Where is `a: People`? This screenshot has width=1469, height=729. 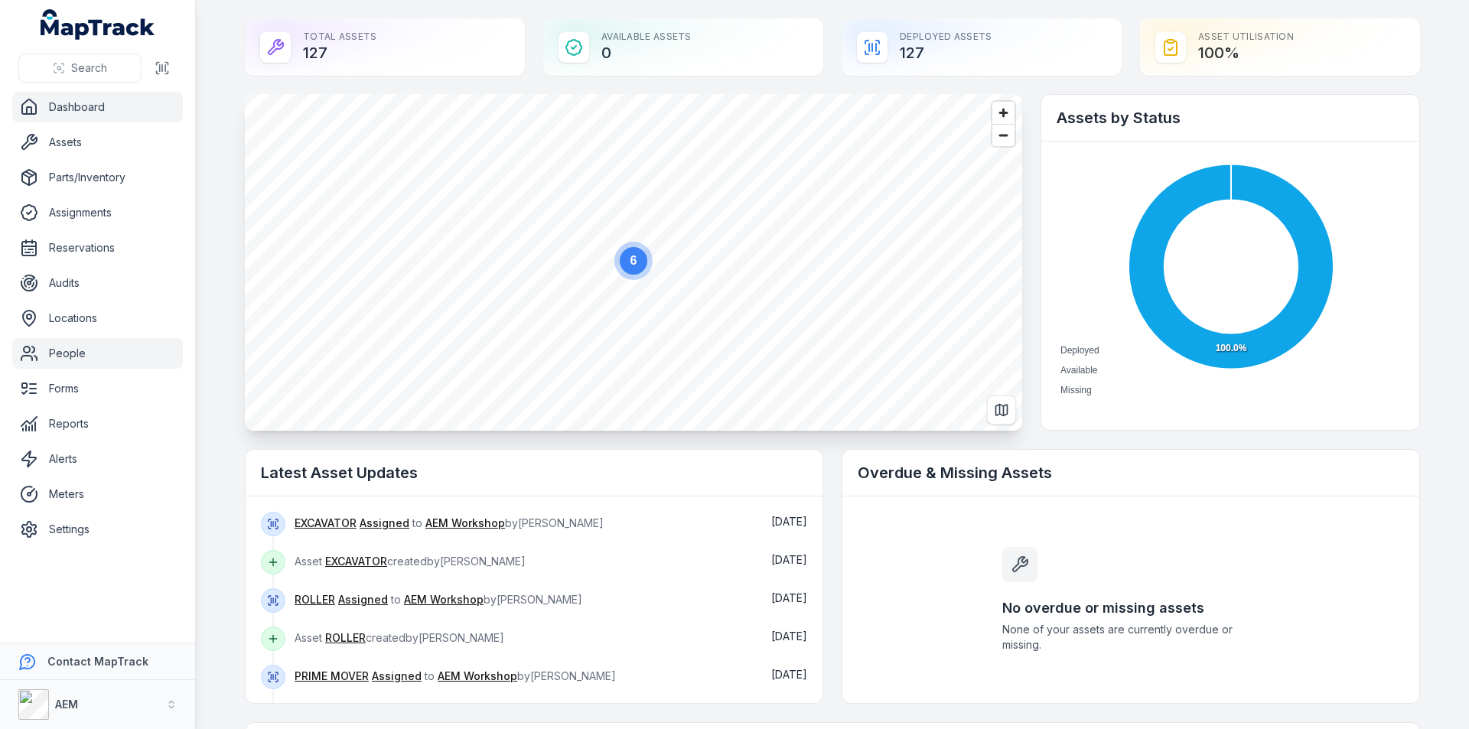 a: People is located at coordinates (97, 353).